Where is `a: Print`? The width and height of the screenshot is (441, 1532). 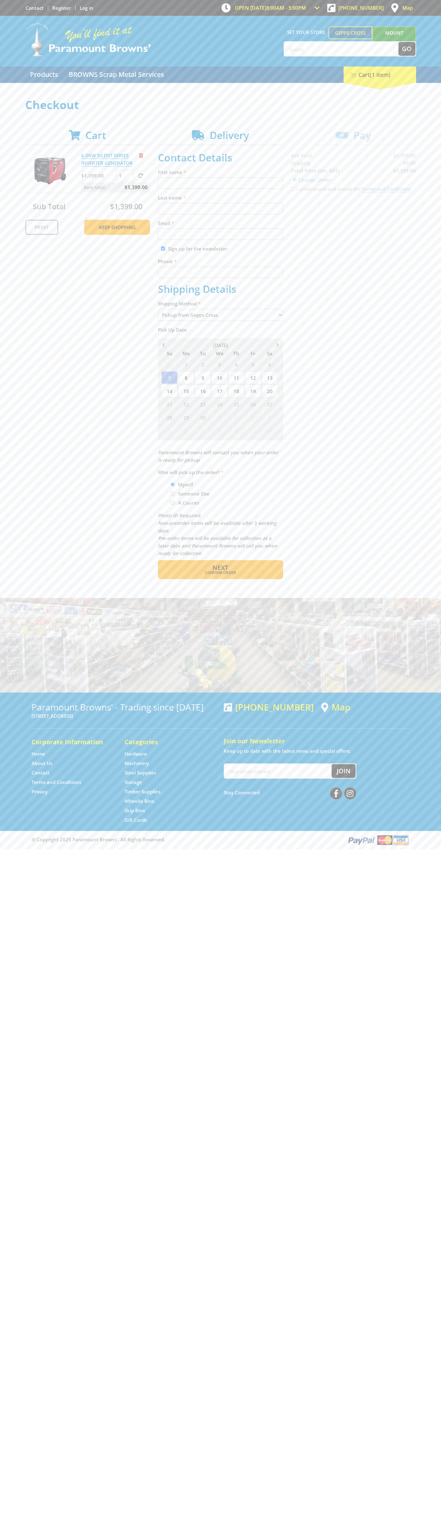
a: Print is located at coordinates (42, 227).